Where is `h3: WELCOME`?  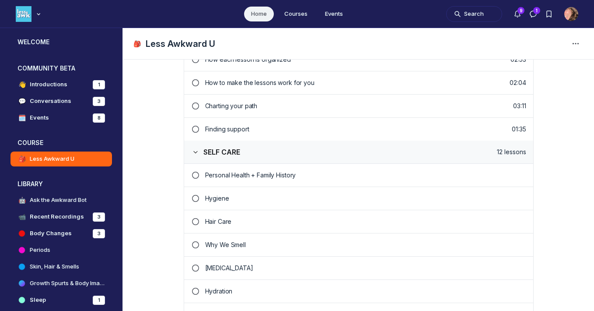
h3: WELCOME is located at coordinates (33, 42).